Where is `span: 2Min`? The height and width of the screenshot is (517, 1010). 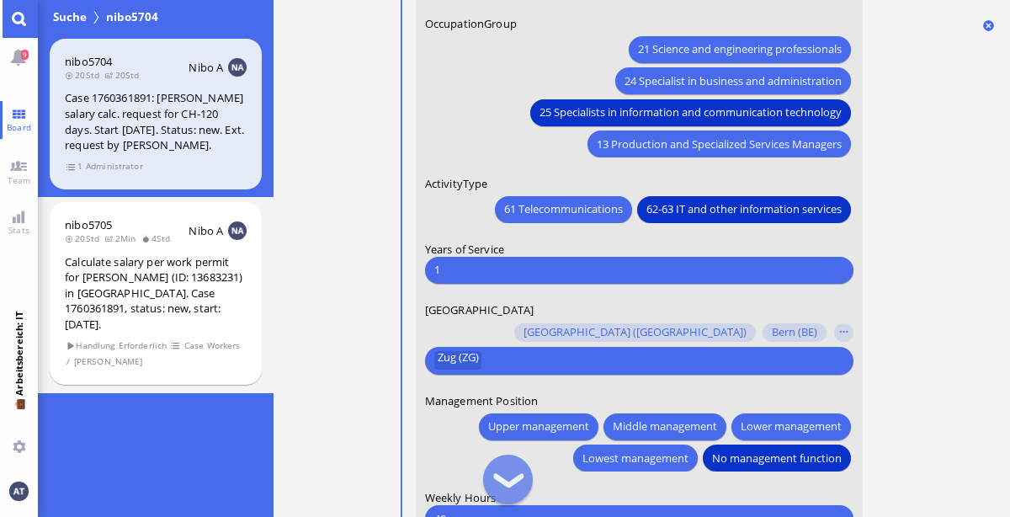
span: 2Min is located at coordinates (122, 238).